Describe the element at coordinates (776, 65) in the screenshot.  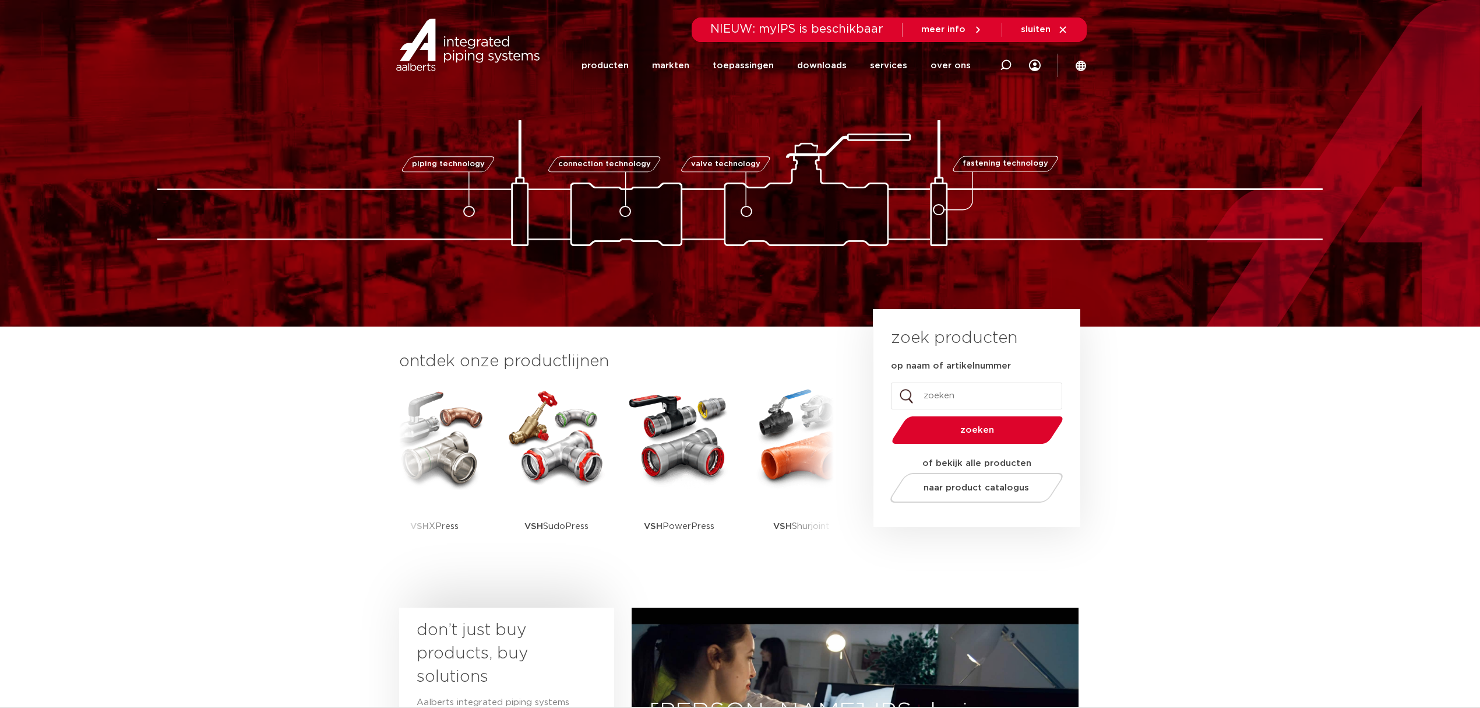
I see `nav: Menu` at that location.